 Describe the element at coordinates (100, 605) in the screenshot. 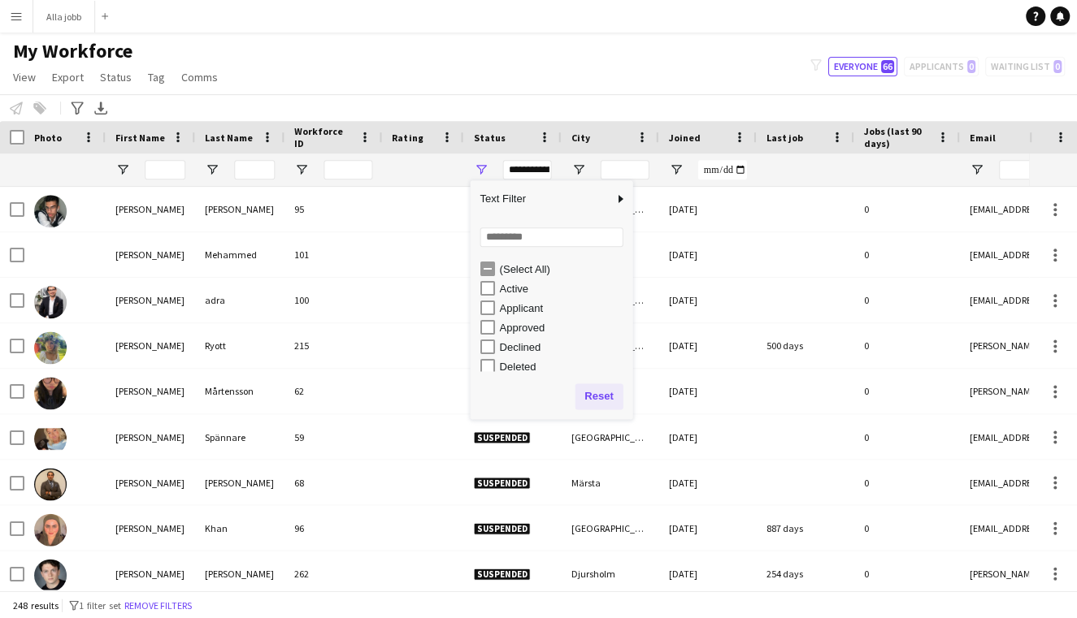

I see `span: 1 filter set` at that location.